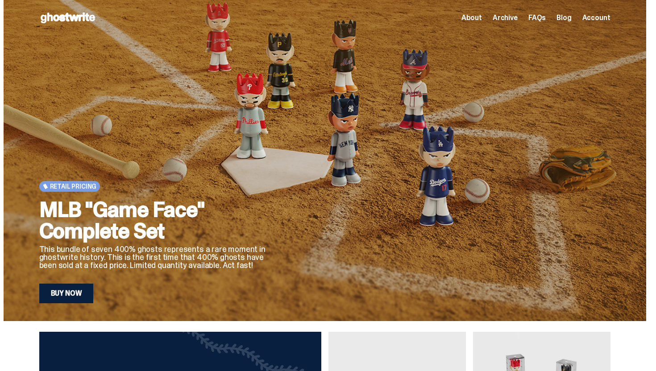  Describe the element at coordinates (155, 258) in the screenshot. I see `p: This bundle of seven 400% ghosts represents a rare moment in ghostwrite history. This is the firs...` at that location.